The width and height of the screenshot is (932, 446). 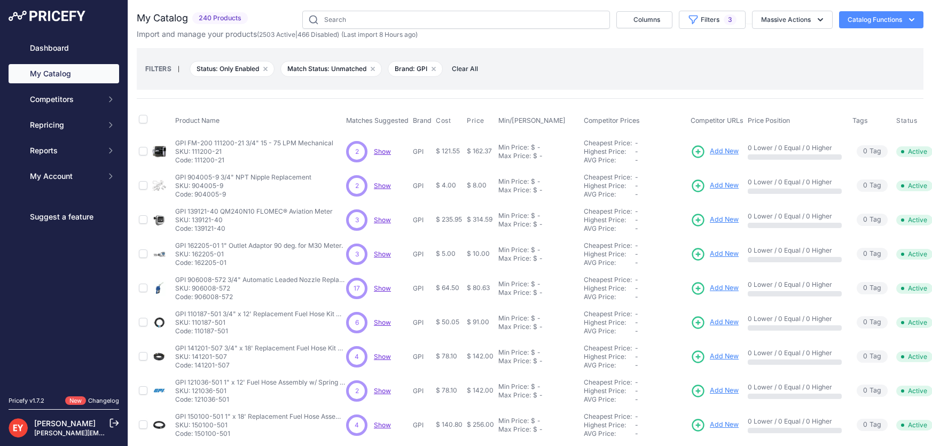 I want to click on div: Highest Price:, so click(x=609, y=391).